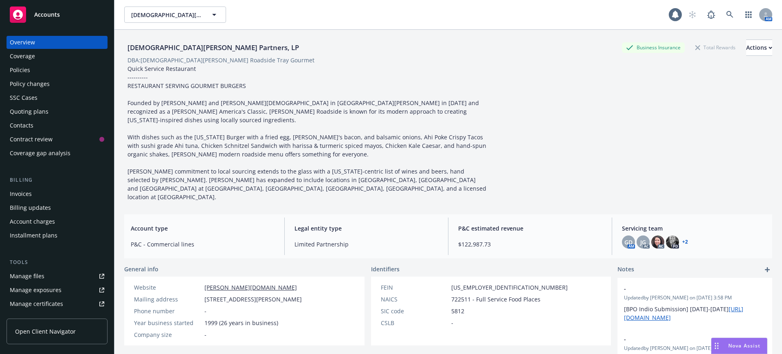  Describe the element at coordinates (57, 262) in the screenshot. I see `div: Tools` at that location.